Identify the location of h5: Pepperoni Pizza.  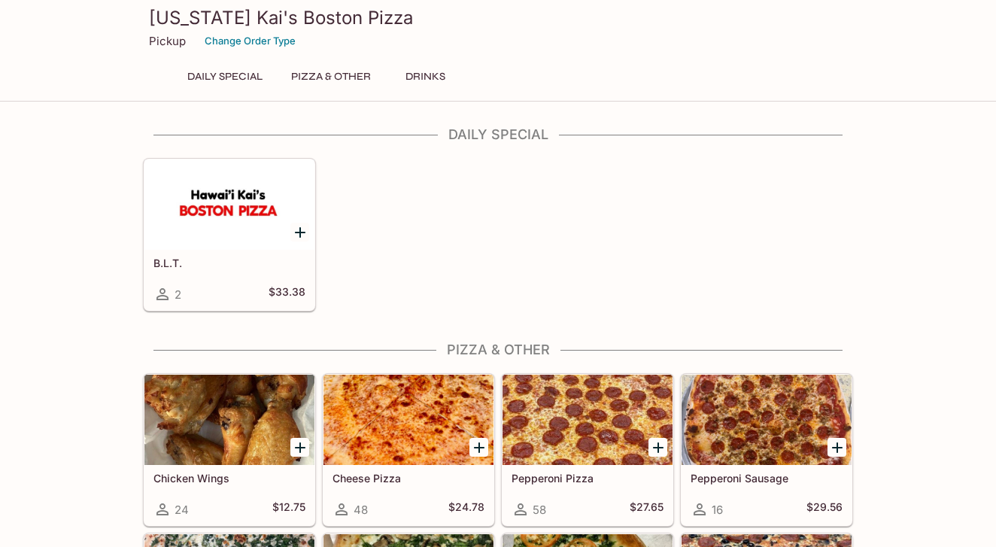
(587, 478).